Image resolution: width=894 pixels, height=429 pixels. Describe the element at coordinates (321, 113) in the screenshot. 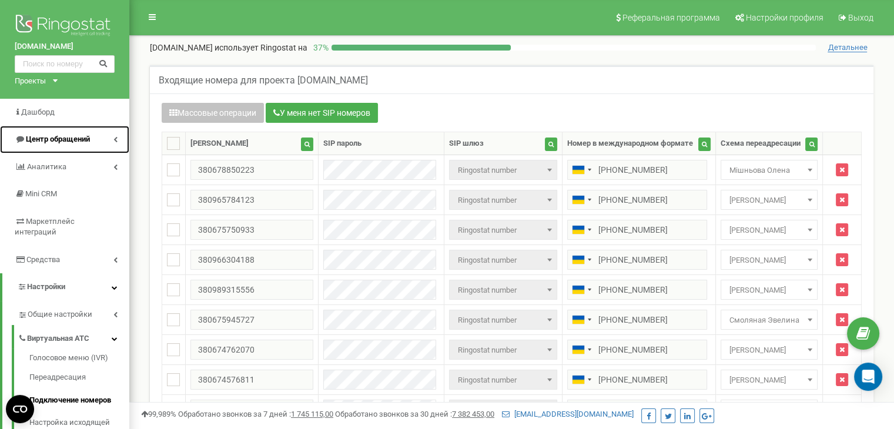

I see `button: У меня нет SIP номеров` at that location.